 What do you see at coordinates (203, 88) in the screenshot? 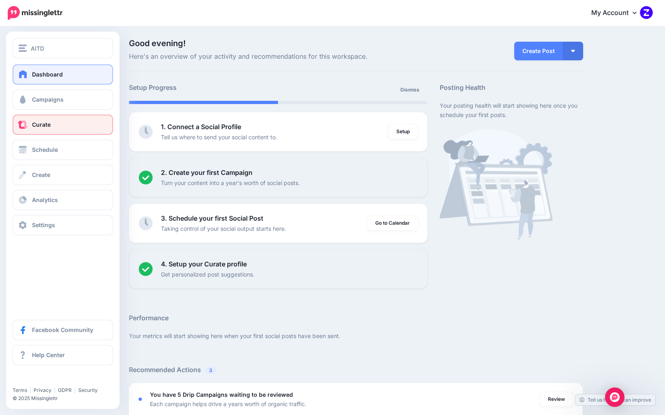
I see `h5: Setup Progress` at bounding box center [203, 88].